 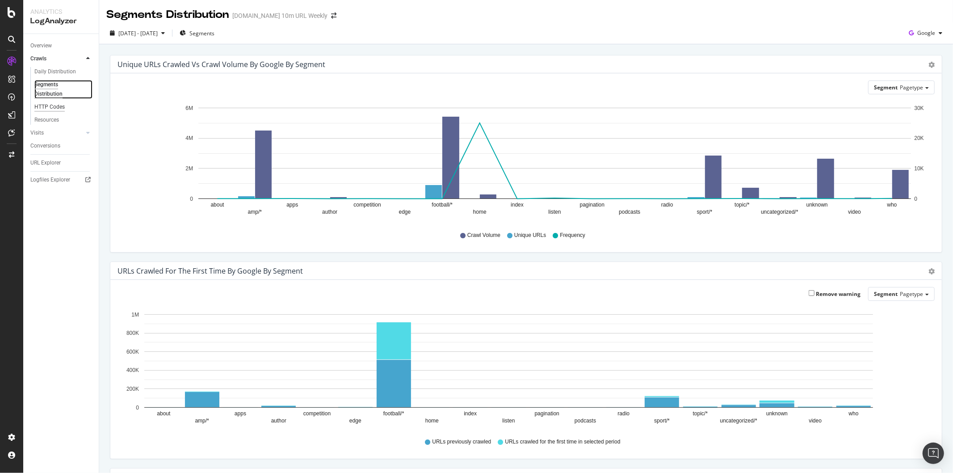 I want to click on div: Daily Distribution, so click(x=55, y=72).